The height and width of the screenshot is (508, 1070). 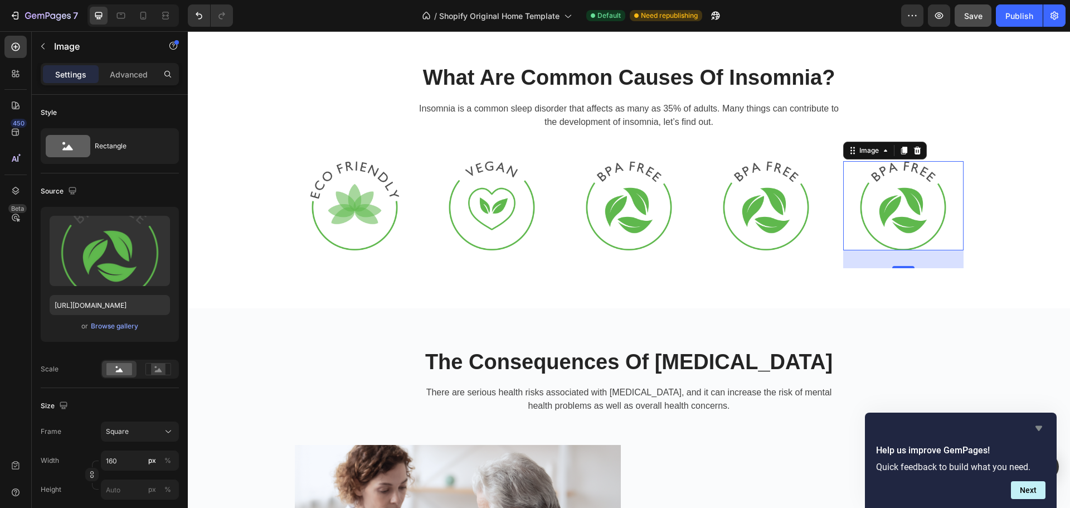 I want to click on button: Next question, so click(x=1028, y=490).